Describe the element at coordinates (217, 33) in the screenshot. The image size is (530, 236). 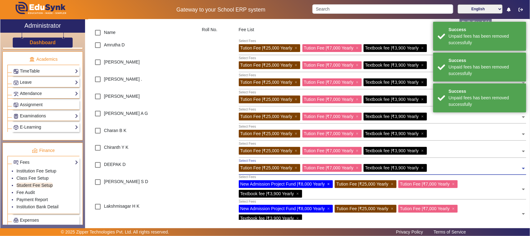
I see `div: Roll No.` at that location.